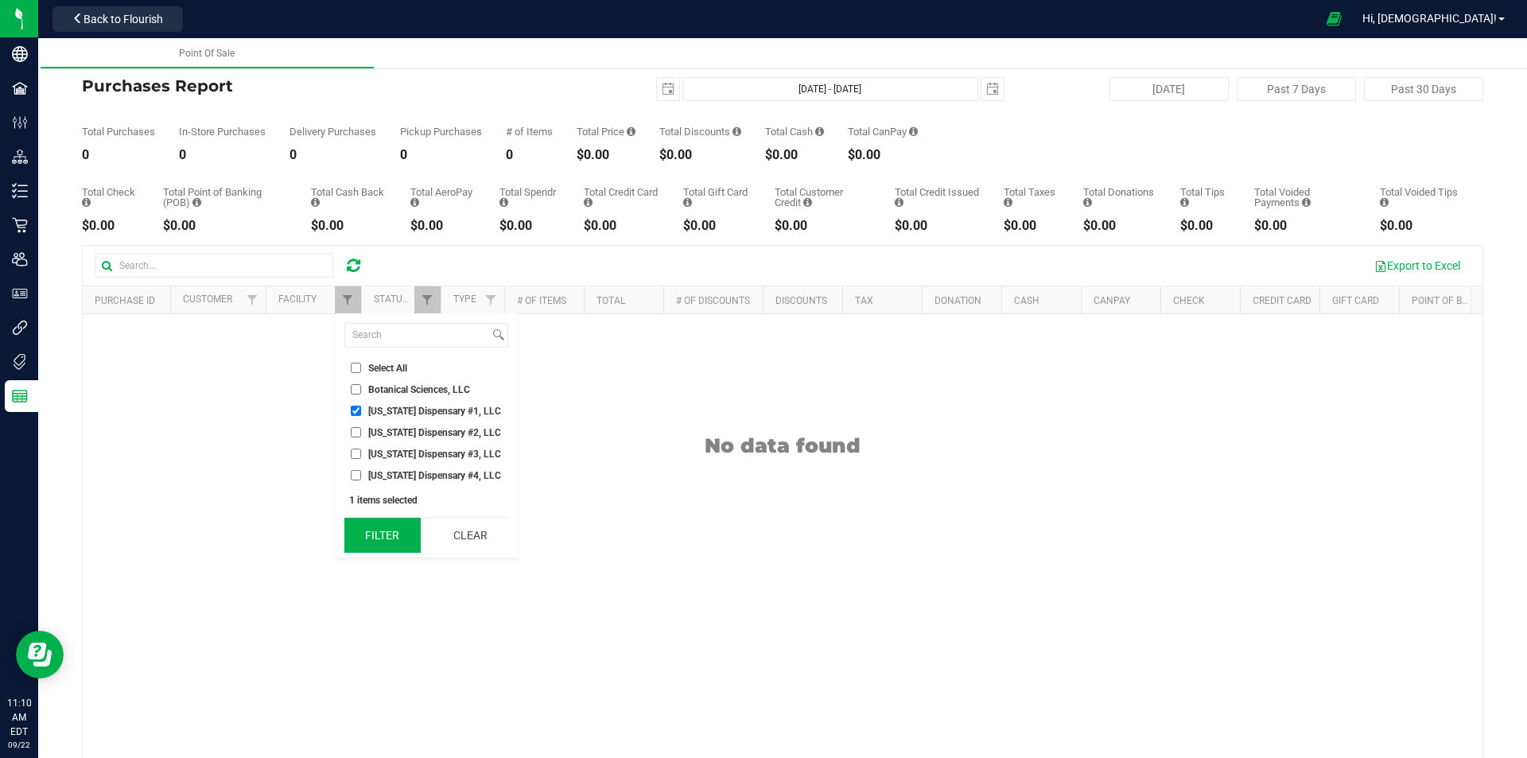 This screenshot has width=1527, height=758. I want to click on p: 11:10 AM EDT, so click(19, 717).